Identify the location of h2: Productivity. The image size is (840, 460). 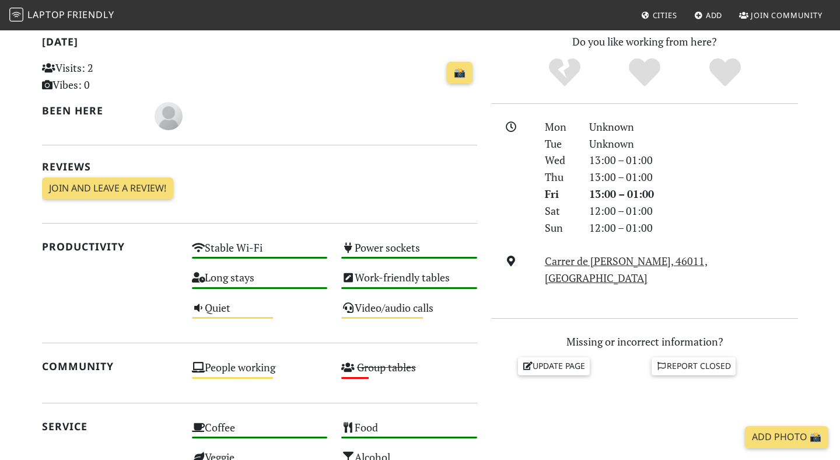
(110, 246).